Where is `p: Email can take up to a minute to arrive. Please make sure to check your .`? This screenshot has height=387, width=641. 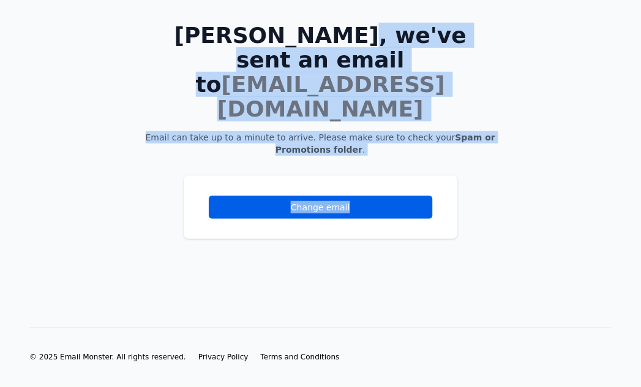
p: Email can take up to a minute to arrive. Please make sure to check your . is located at coordinates (321, 143).